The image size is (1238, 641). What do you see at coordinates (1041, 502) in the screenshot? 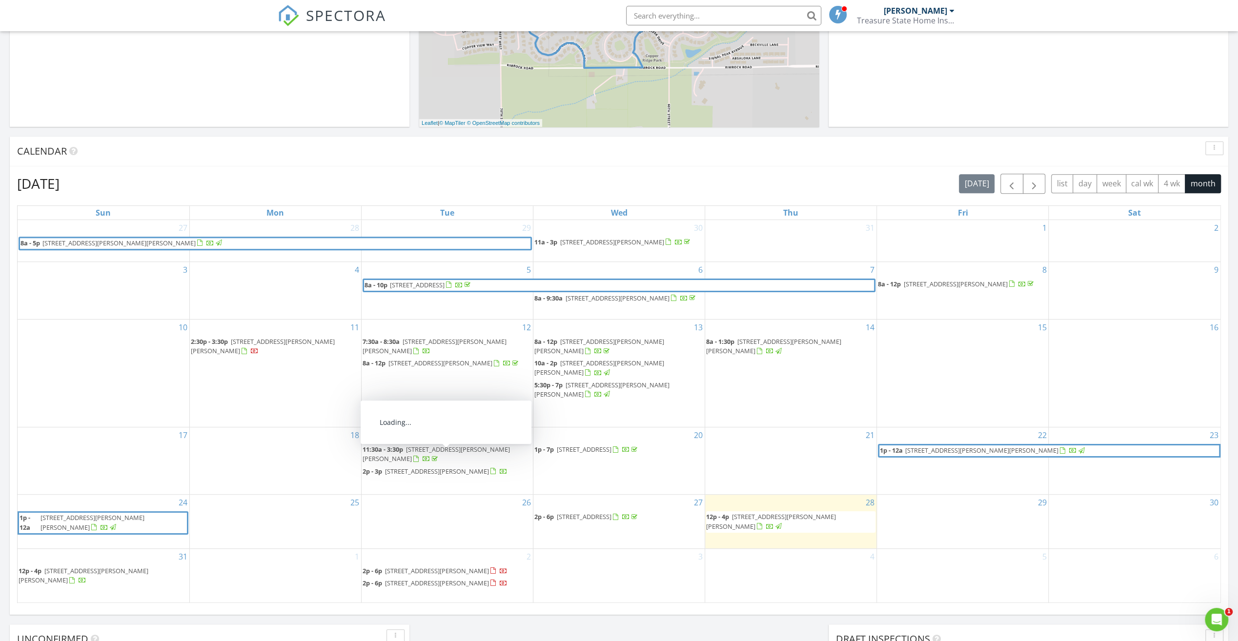
I see `a: Go to August 29, 2025` at bounding box center [1041, 502].